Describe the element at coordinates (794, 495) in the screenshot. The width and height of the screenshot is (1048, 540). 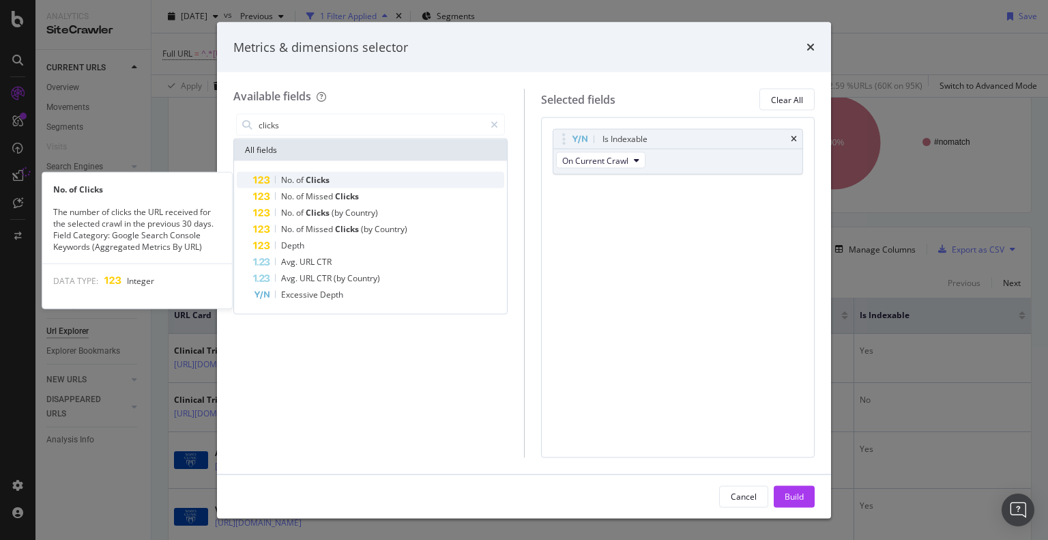
I see `div: Build` at that location.